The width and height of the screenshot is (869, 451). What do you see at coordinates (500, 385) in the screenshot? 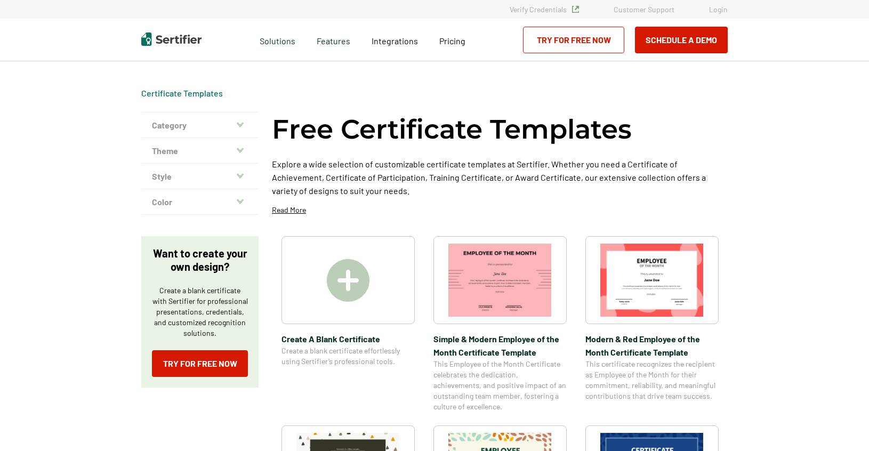
I see `span: This Employee of the Month Certificate celebrates the dedication, achievements, and positive impa...` at bounding box center [500, 385].